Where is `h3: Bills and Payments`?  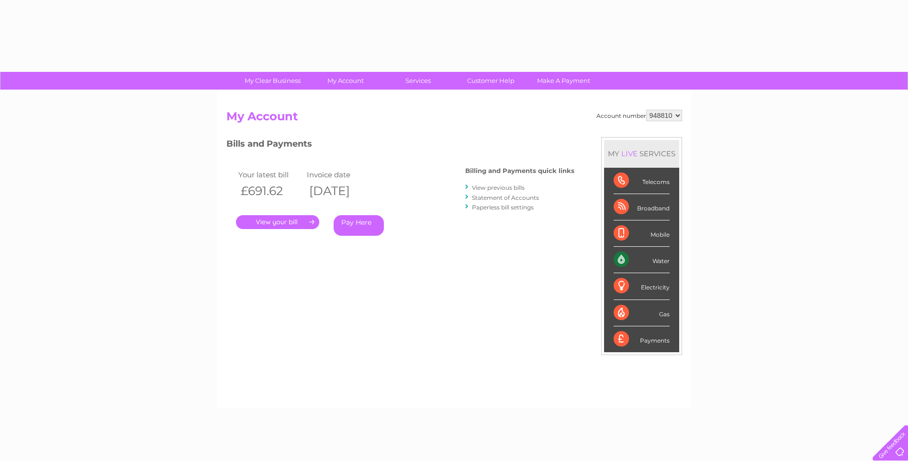
h3: Bills and Payments is located at coordinates (400, 145).